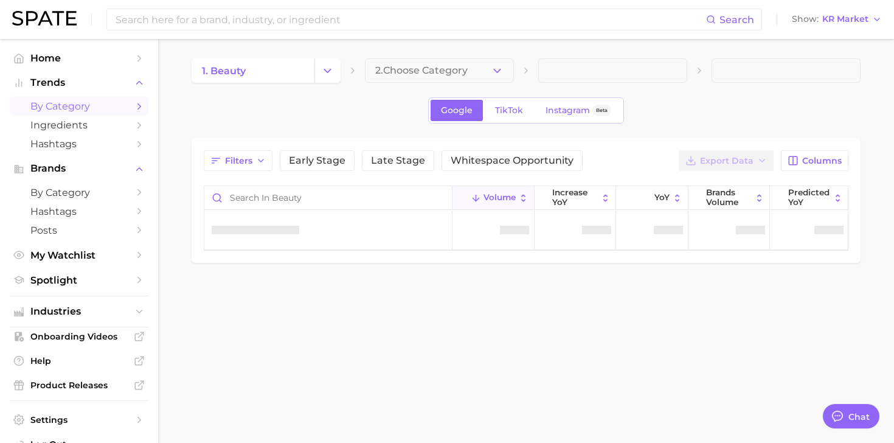 This screenshot has width=894, height=443. I want to click on a: TikTok, so click(509, 110).